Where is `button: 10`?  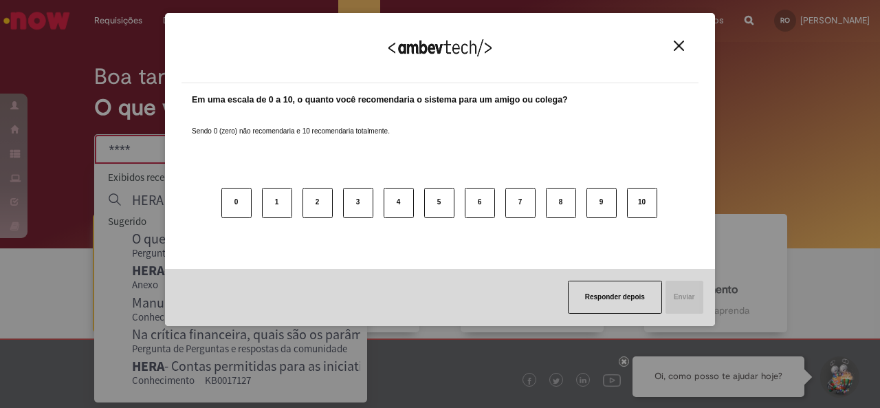
button: 10 is located at coordinates (642, 203).